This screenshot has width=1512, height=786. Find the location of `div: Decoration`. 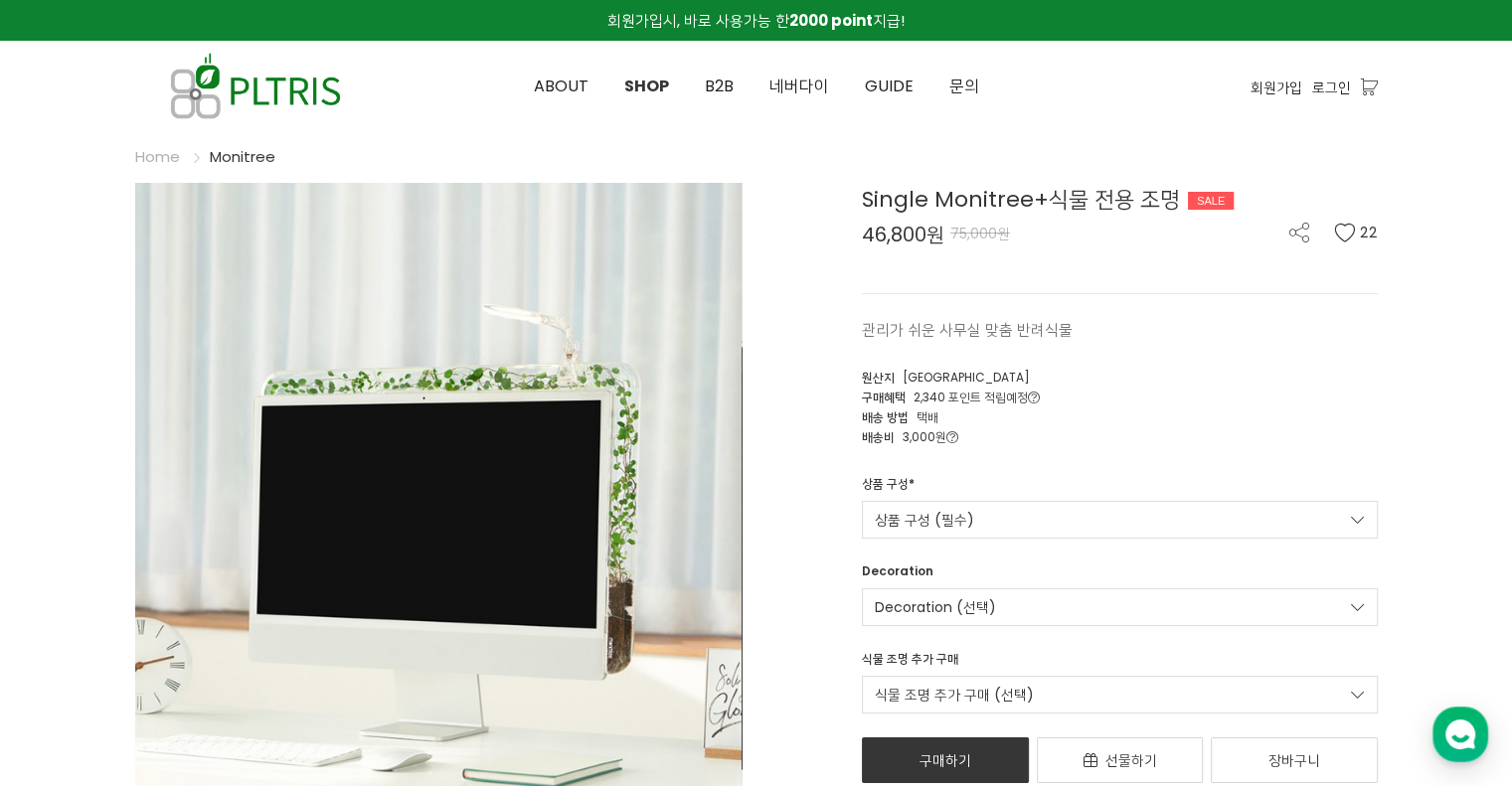

div: Decoration is located at coordinates (897, 576).